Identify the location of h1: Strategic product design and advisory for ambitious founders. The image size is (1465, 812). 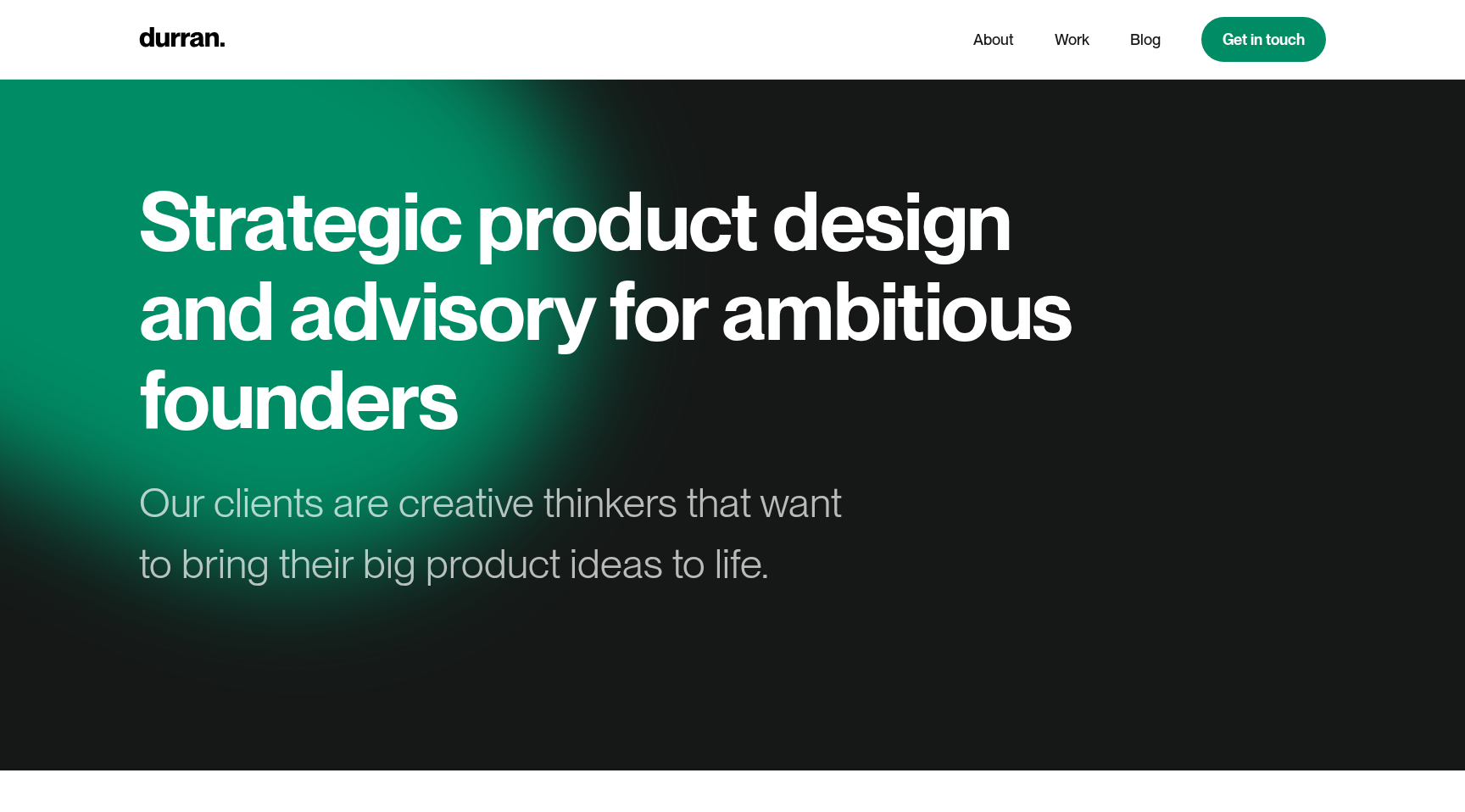
(614, 311).